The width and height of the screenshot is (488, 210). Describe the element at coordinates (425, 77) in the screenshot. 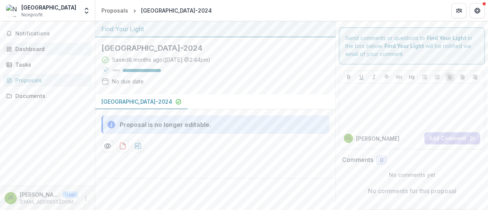

I see `button: Bullet List` at that location.